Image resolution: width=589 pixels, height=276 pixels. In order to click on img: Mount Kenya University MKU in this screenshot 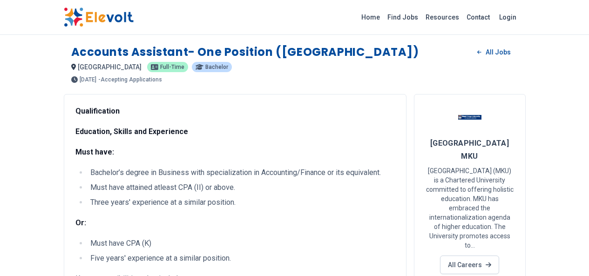, I will do `click(470, 117)`.